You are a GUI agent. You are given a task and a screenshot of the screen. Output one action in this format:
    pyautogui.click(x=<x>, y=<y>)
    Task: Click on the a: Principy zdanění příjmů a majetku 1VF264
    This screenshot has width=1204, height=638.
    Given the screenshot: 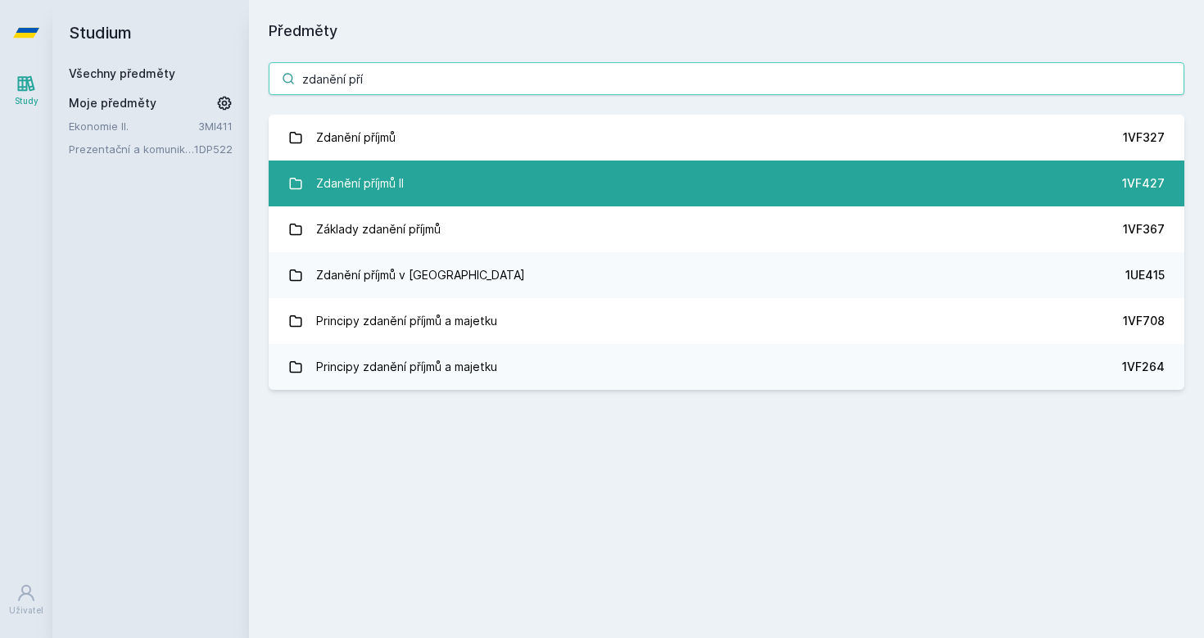 What is the action you would take?
    pyautogui.click(x=726, y=367)
    